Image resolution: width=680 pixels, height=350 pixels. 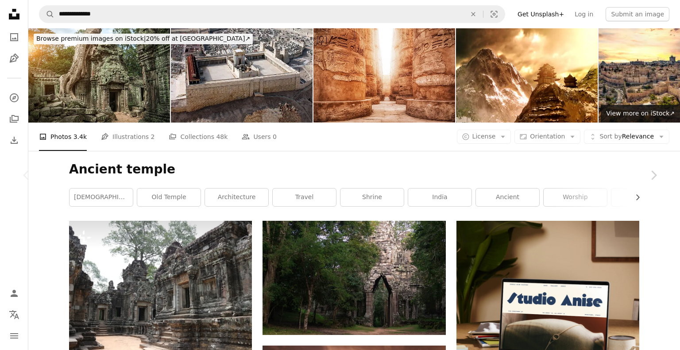 What do you see at coordinates (372, 197) in the screenshot?
I see `a: shrine` at bounding box center [372, 197].